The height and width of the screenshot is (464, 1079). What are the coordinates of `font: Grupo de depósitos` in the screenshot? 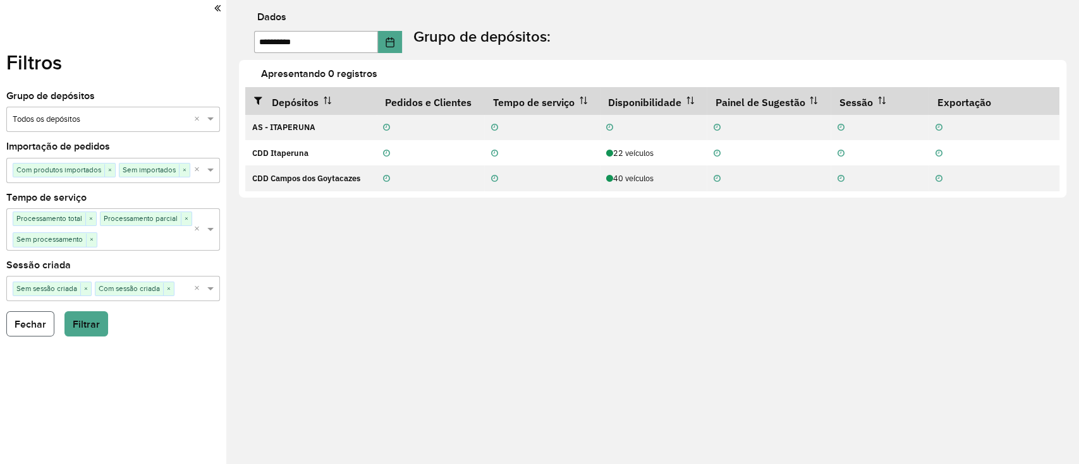 It's located at (51, 95).